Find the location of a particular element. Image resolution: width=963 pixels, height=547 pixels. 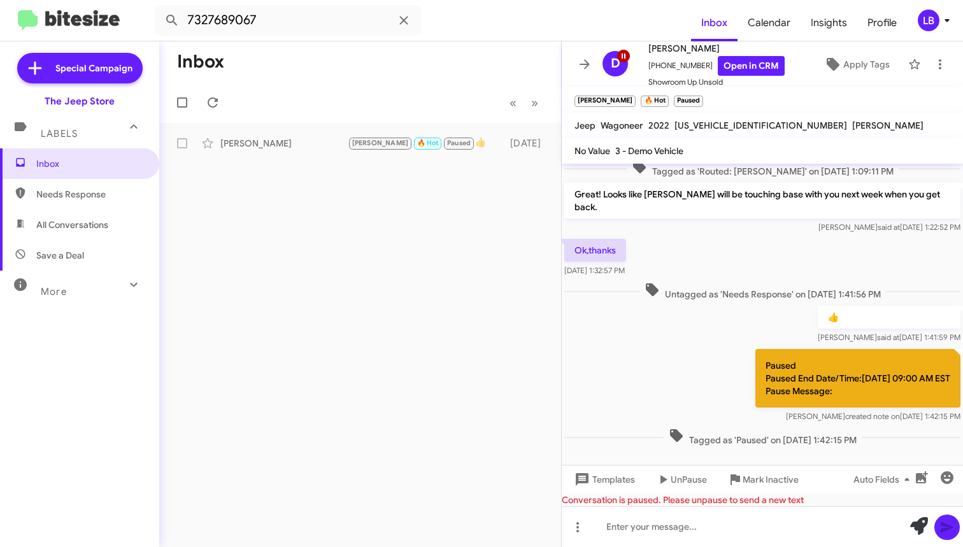

div: The Jeep Store is located at coordinates (80, 101).